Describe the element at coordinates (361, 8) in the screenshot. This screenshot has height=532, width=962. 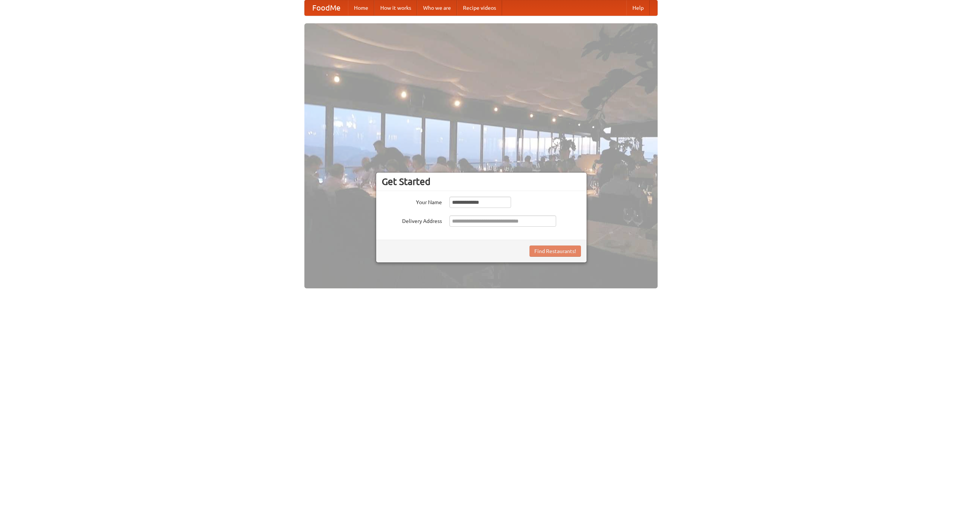
I see `a: Home` at that location.